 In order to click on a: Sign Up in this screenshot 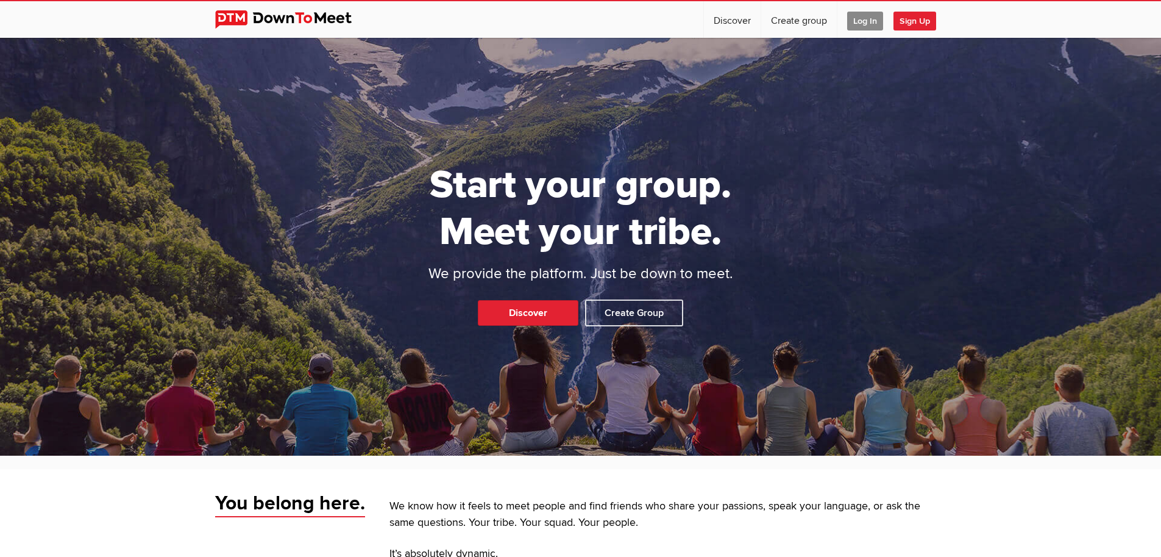, I will do `click(920, 20)`.